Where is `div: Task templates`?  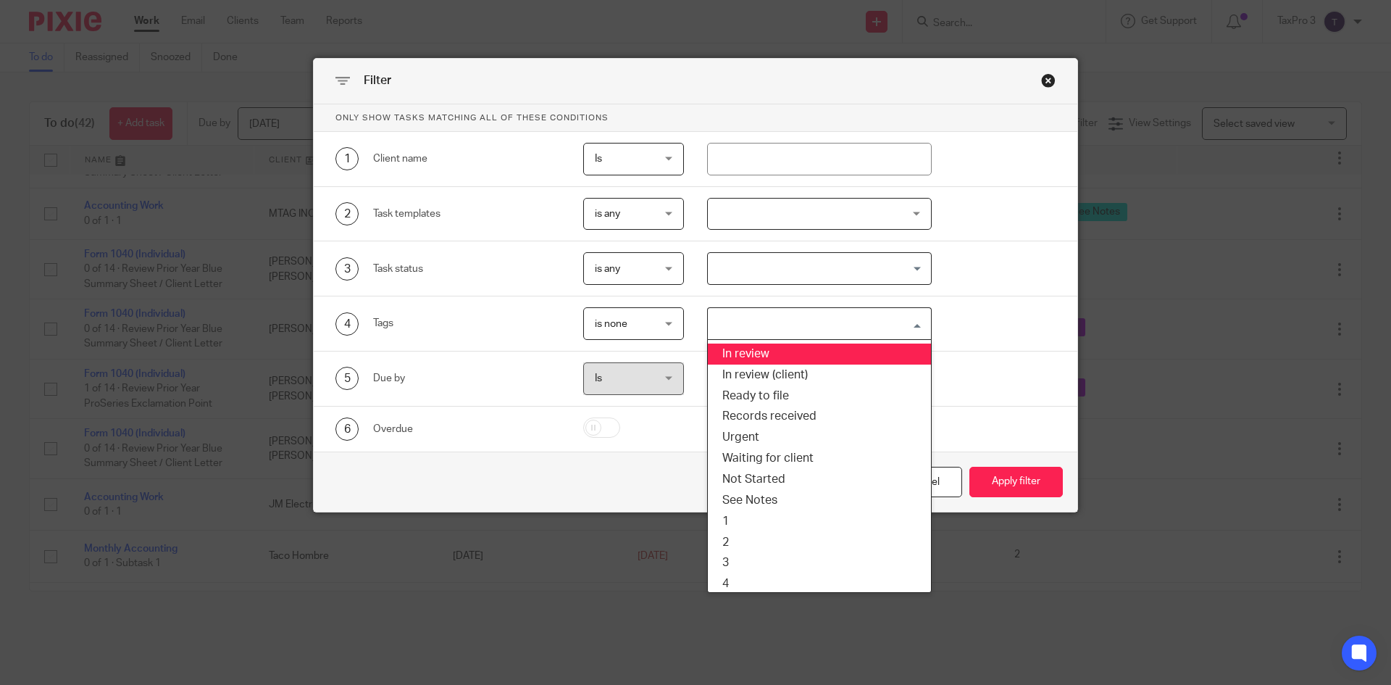
div: Task templates is located at coordinates (467, 214).